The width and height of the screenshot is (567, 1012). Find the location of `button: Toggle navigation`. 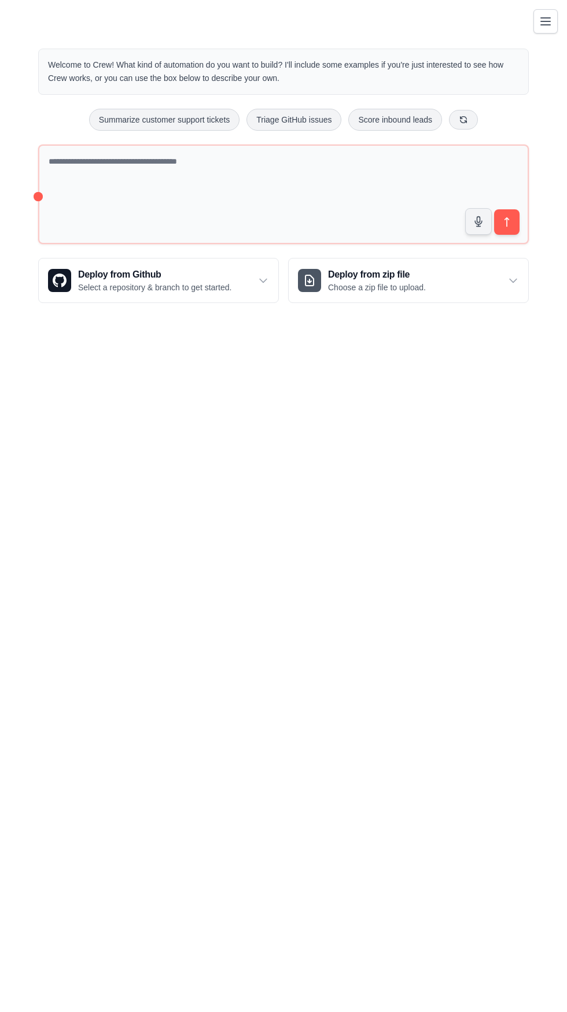

button: Toggle navigation is located at coordinates (545, 21).